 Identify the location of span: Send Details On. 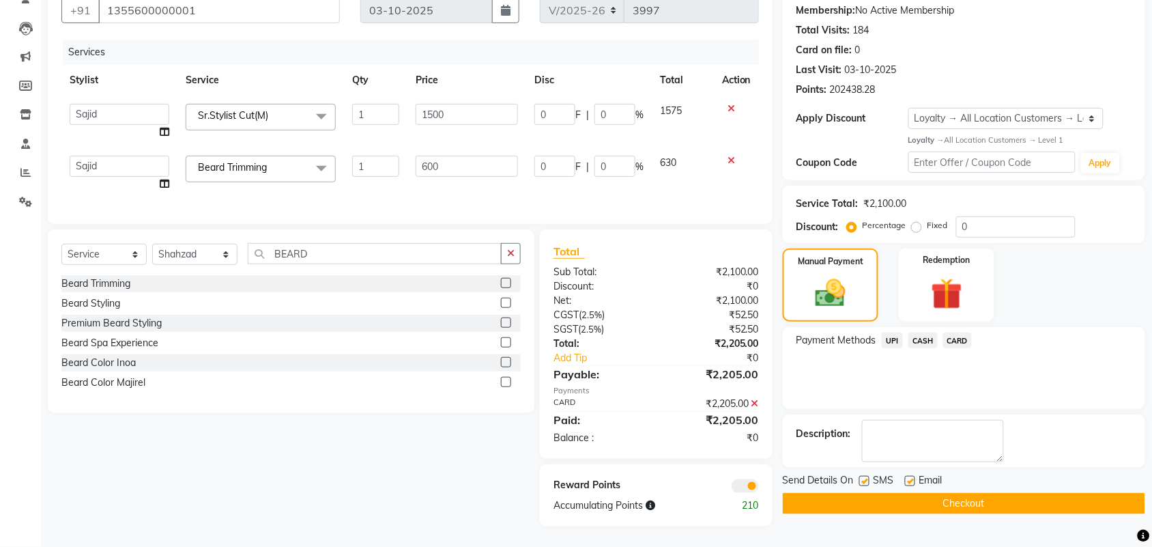
(818, 481).